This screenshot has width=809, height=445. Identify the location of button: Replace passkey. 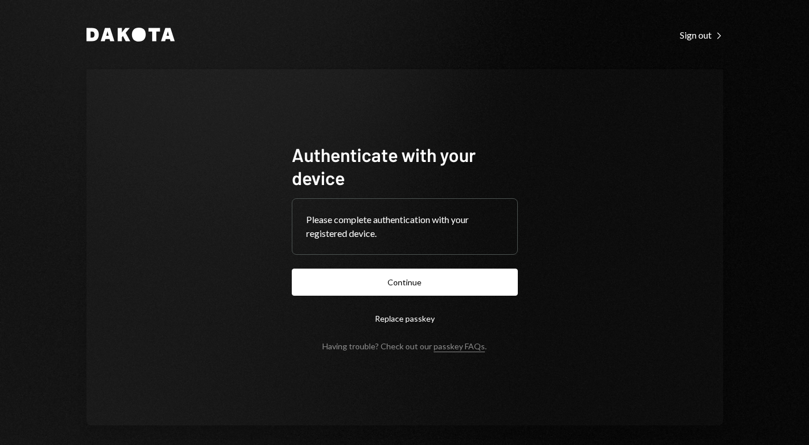
(405, 318).